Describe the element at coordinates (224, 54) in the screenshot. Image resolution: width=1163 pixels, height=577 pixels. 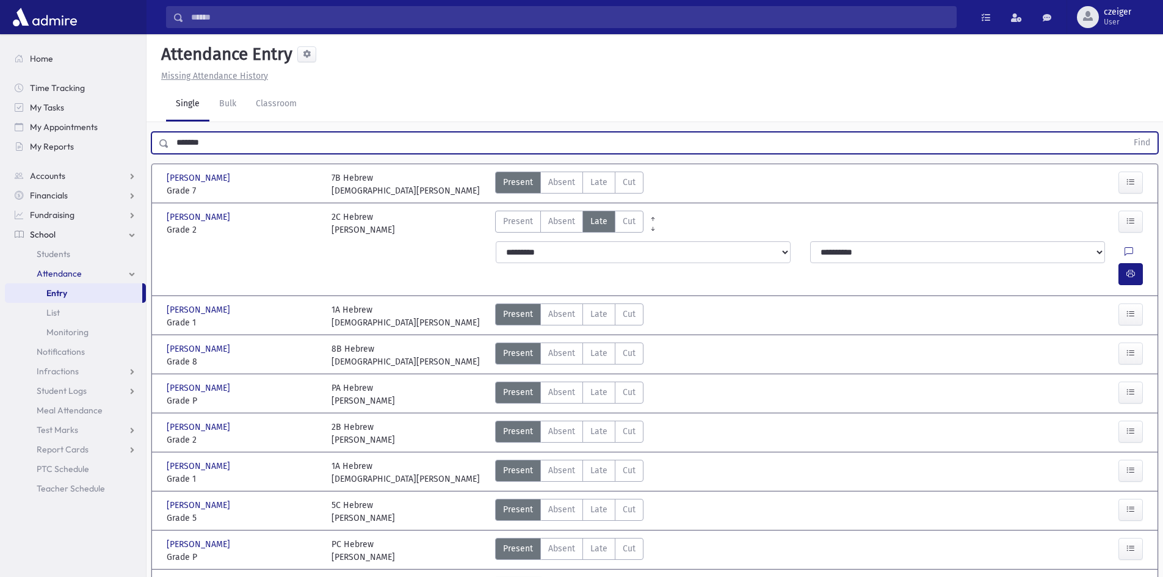
I see `h5: Attendance Entry` at that location.